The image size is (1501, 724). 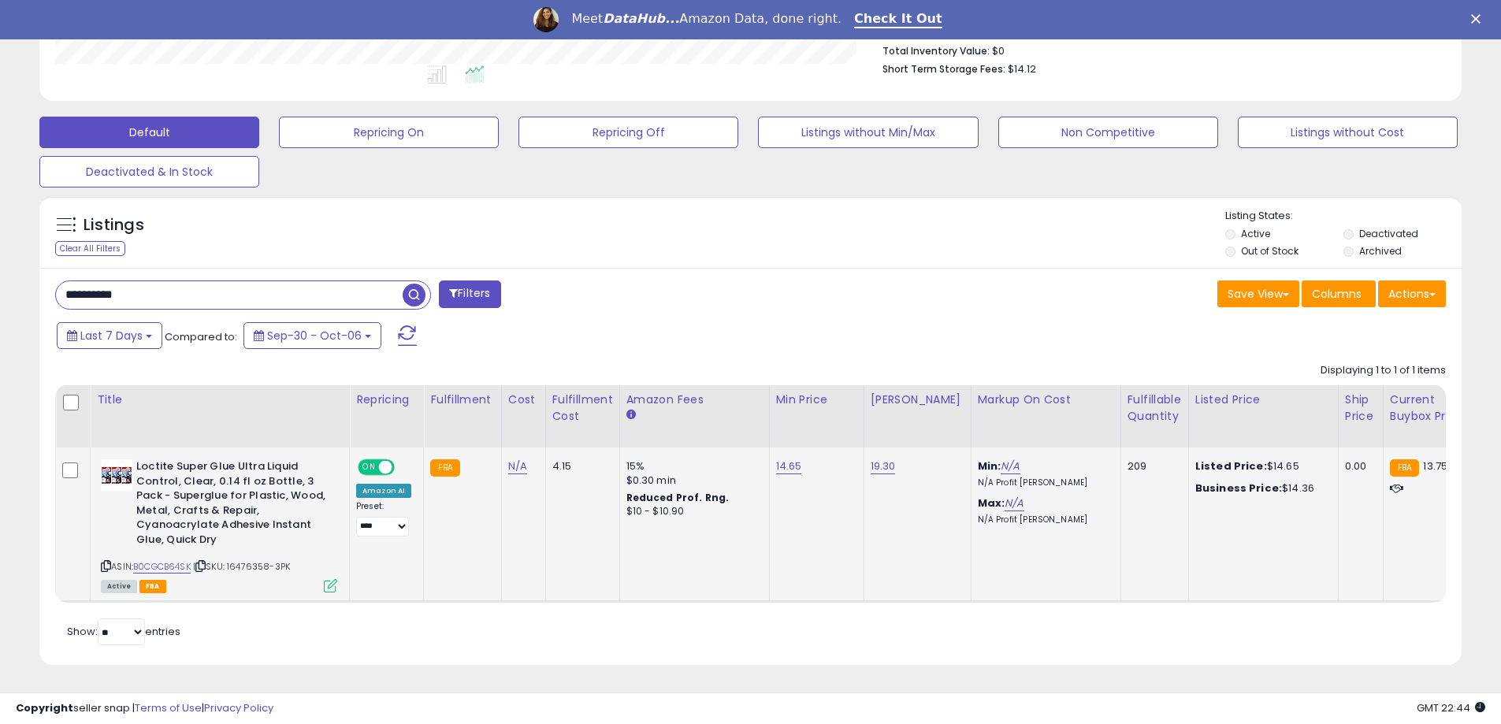 I want to click on div: $14.36, so click(x=1261, y=489).